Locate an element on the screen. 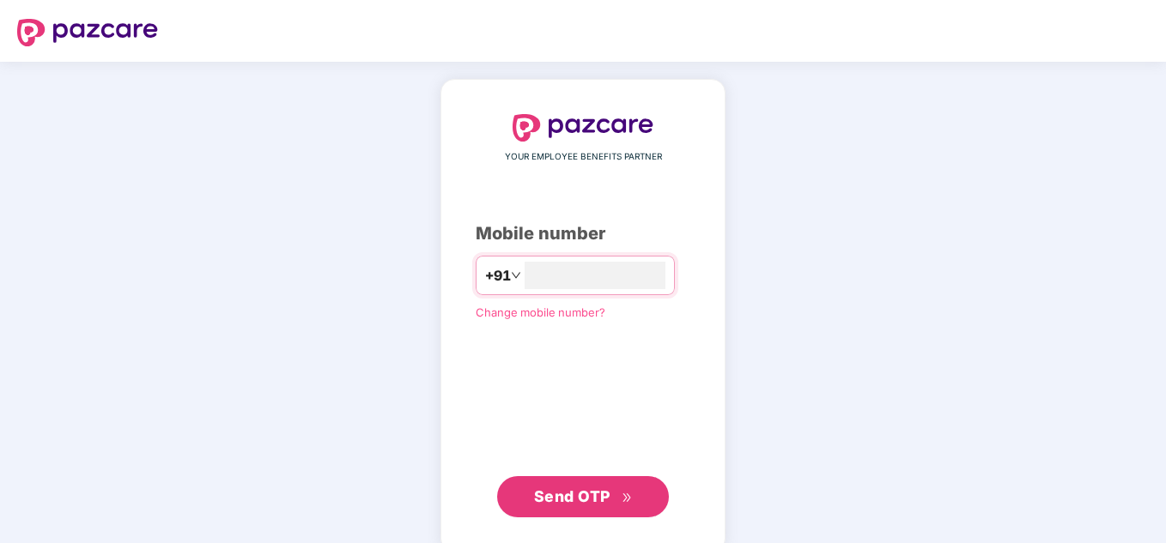  span: +91 is located at coordinates (498, 276).